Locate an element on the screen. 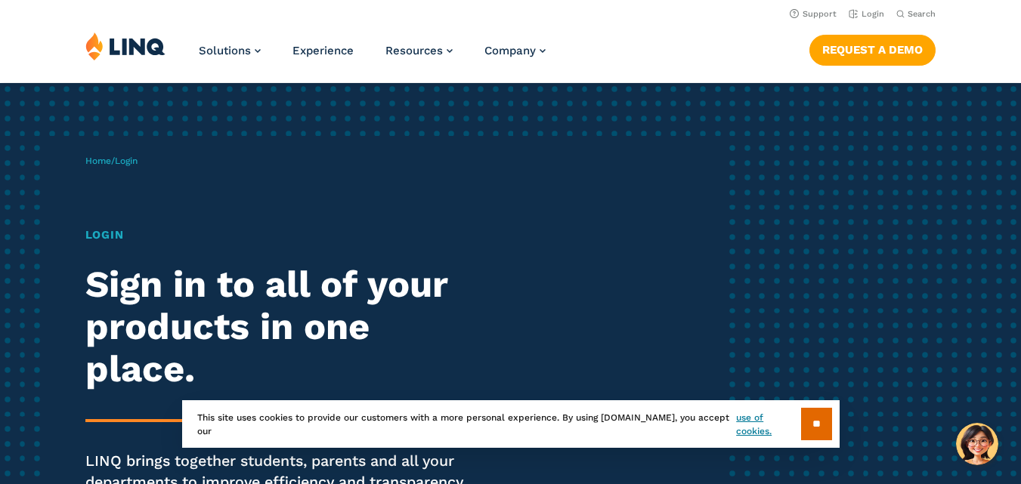 Image resolution: width=1021 pixels, height=484 pixels. a: Company is located at coordinates (514, 51).